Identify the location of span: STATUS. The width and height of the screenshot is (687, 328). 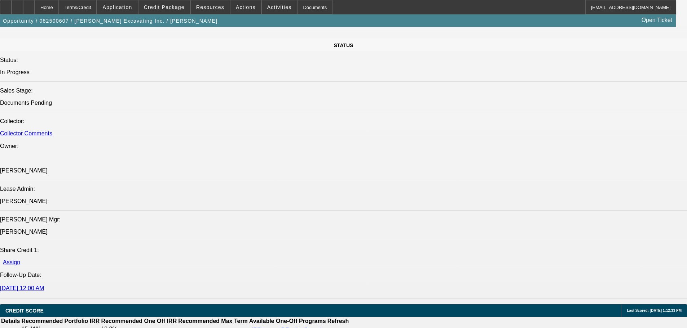
(344, 45).